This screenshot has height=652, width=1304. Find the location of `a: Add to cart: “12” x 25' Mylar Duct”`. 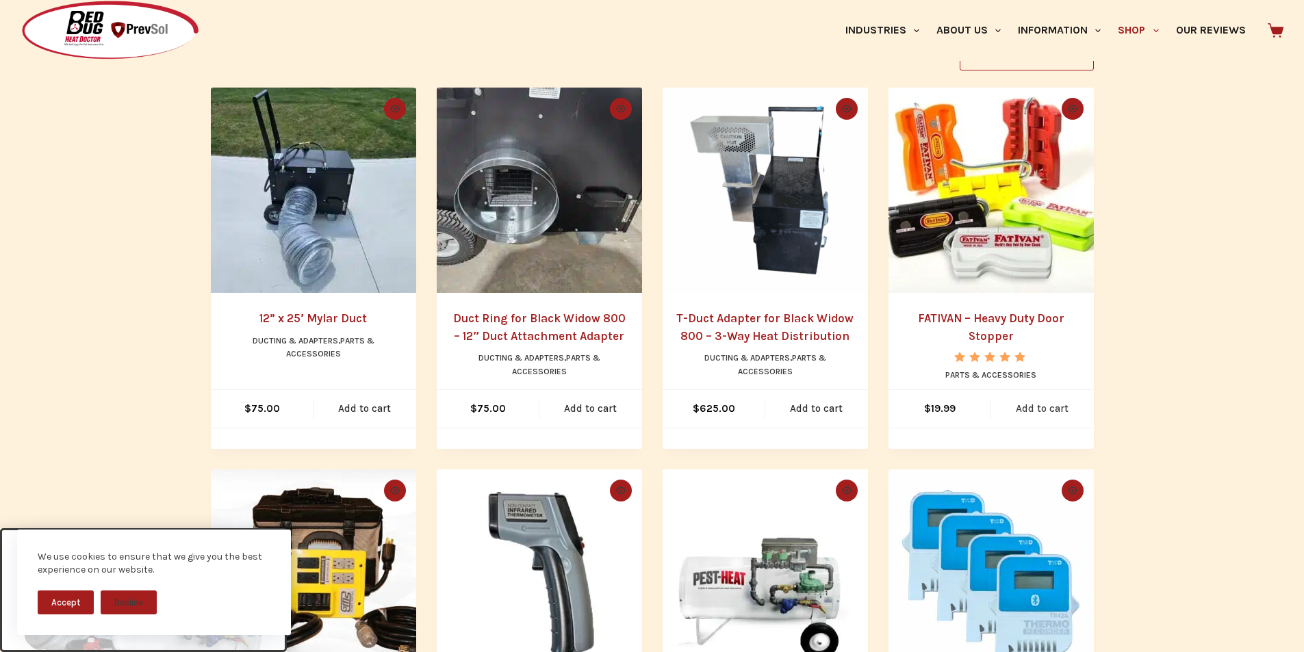

a: Add to cart: “12” x 25' Mylar Duct” is located at coordinates (365, 409).